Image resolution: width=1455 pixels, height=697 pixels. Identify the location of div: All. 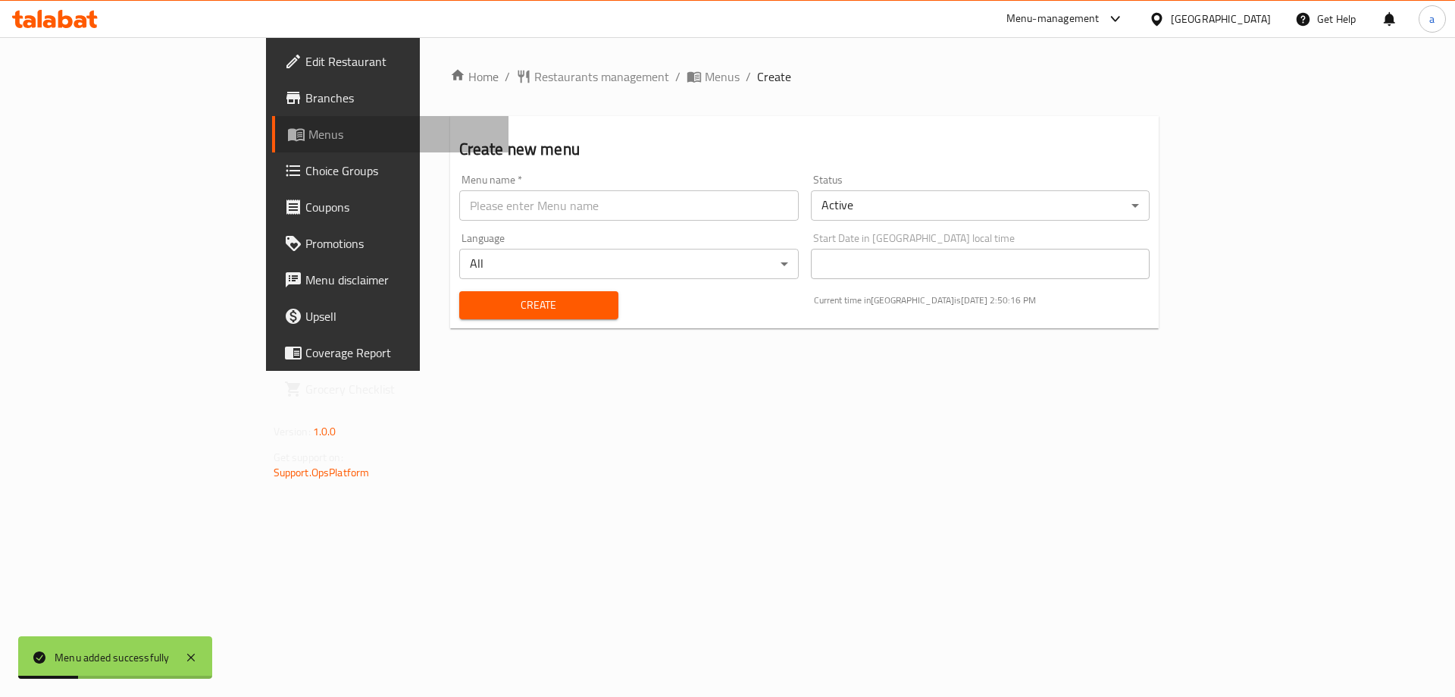
(629, 264).